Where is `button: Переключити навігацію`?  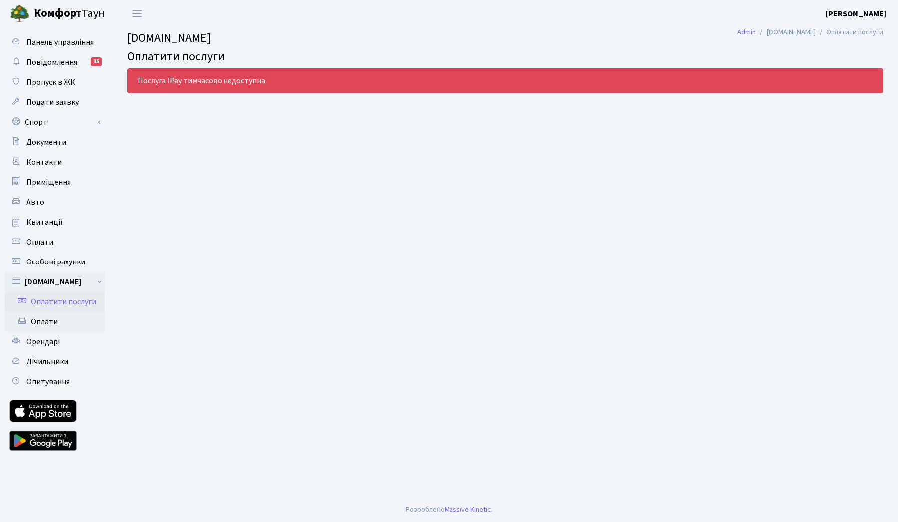 button: Переключити навігацію is located at coordinates (137, 13).